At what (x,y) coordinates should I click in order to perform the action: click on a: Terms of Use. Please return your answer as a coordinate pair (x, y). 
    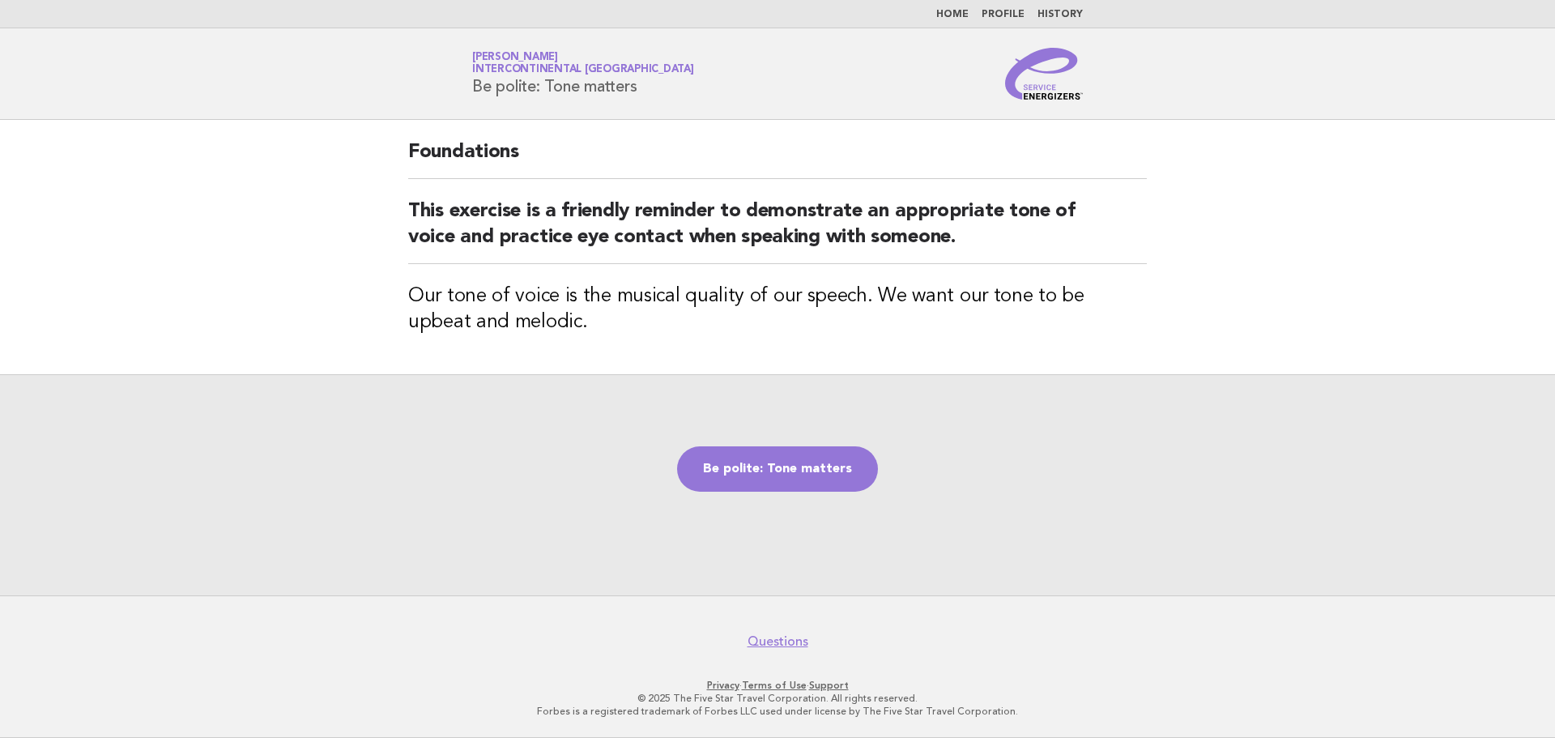
    Looking at the image, I should click on (774, 685).